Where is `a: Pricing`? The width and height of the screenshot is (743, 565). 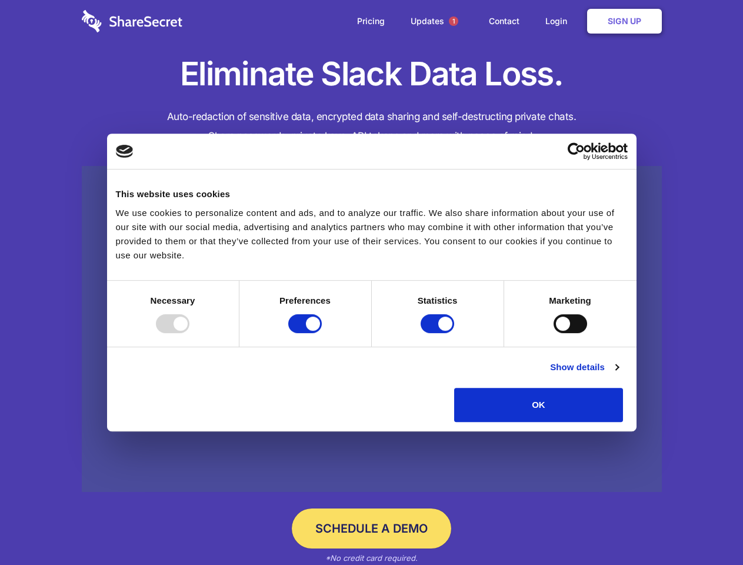
a: Pricing is located at coordinates (371, 21).